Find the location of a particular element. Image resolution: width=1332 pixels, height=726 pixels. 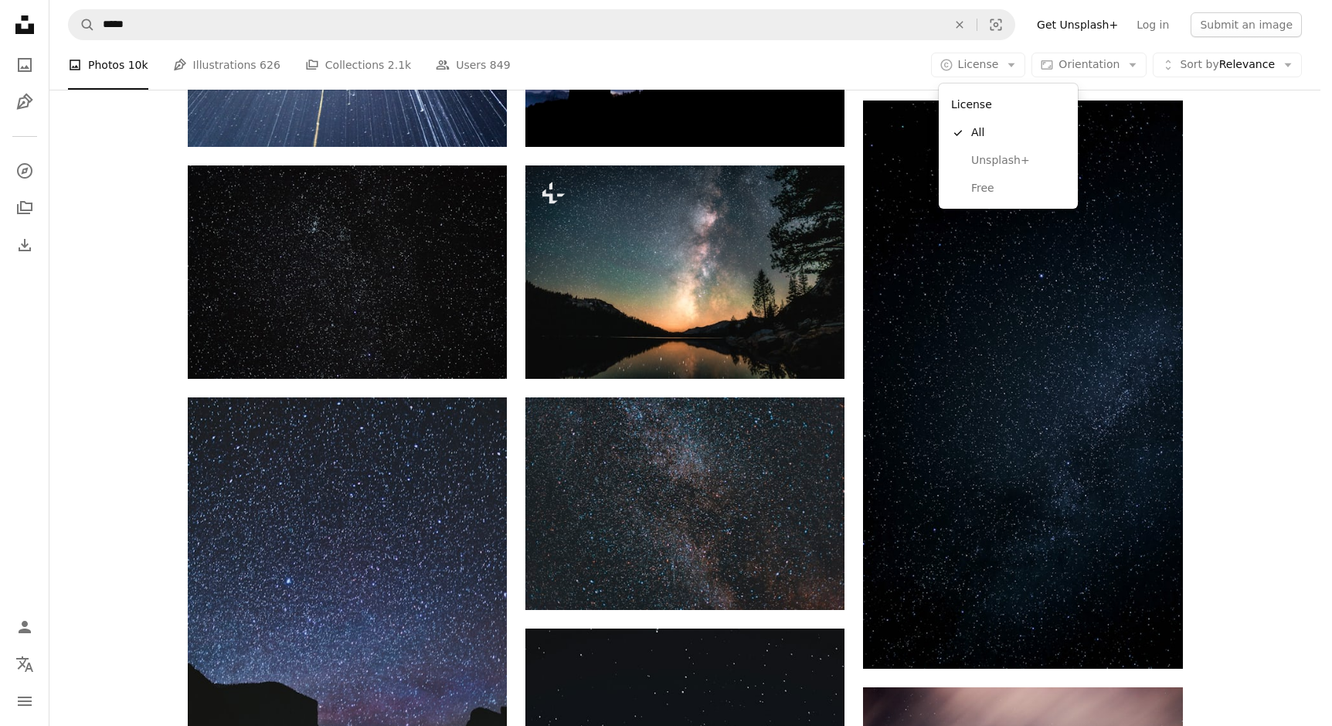

span: Free is located at coordinates (1018, 189).